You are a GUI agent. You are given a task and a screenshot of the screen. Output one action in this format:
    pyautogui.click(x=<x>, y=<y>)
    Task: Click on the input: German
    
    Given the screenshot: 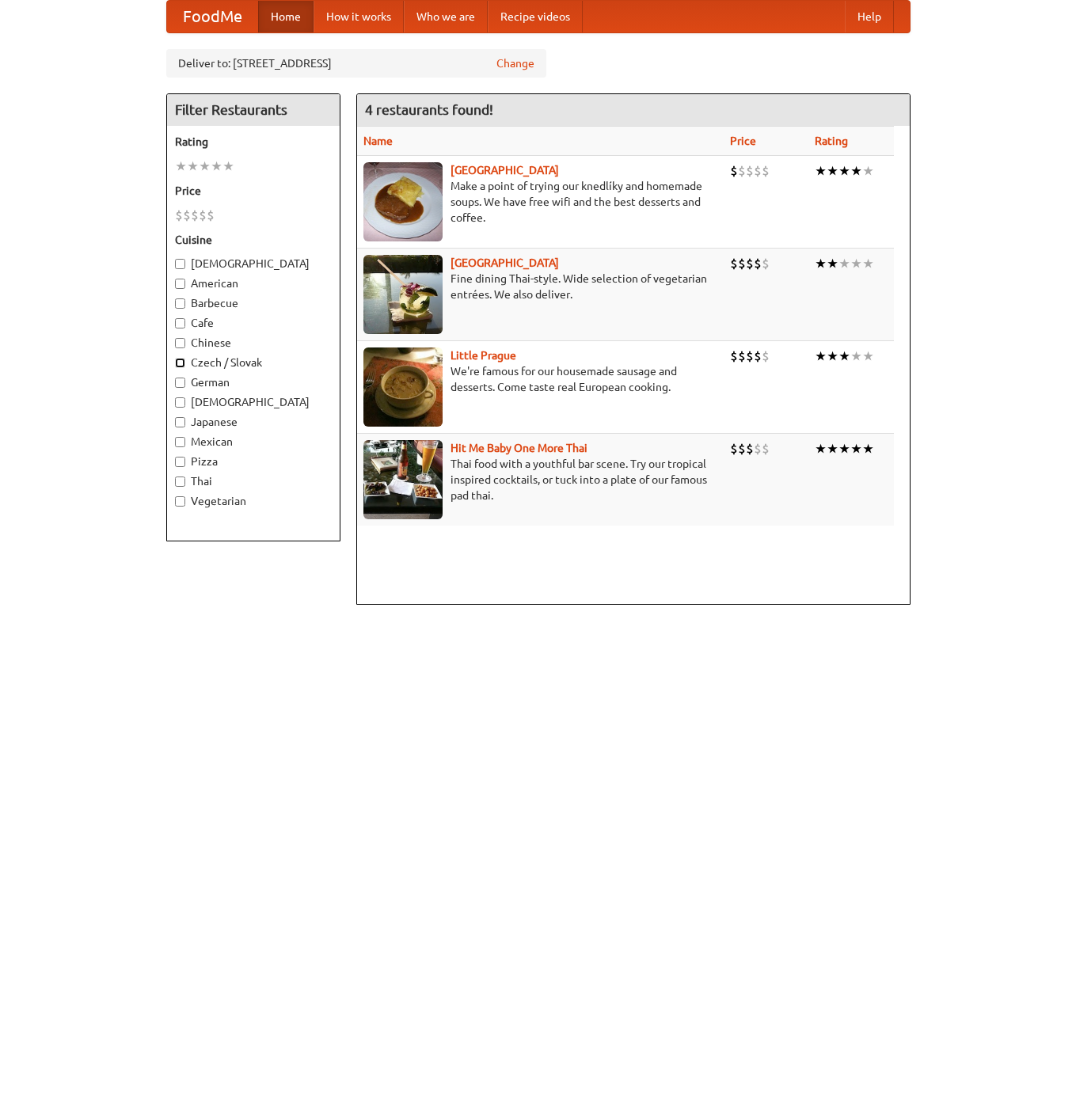 What is the action you would take?
    pyautogui.click(x=179, y=382)
    